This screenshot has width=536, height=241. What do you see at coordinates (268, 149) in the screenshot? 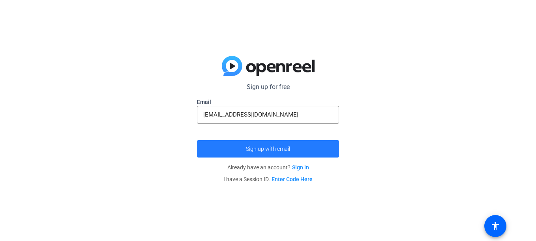
I see `button: Sign up with email` at bounding box center [268, 149].